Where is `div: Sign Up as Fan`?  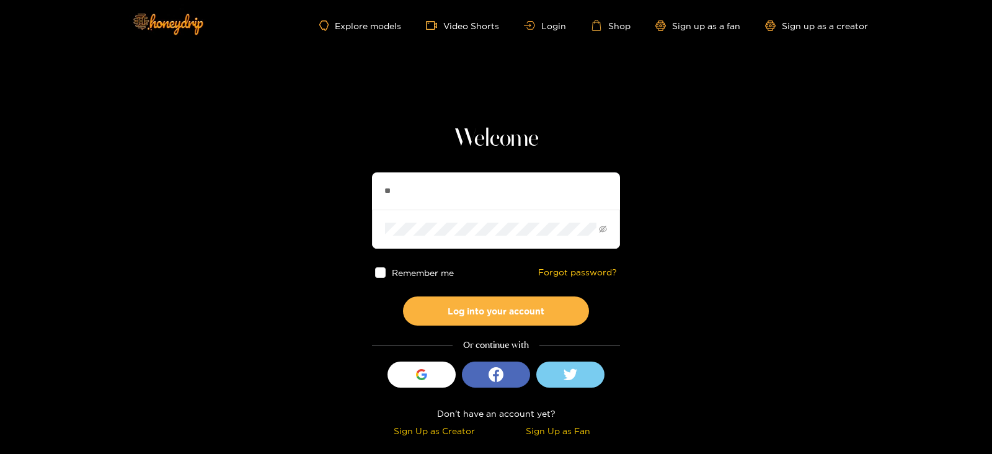 div: Sign Up as Fan is located at coordinates (558, 430).